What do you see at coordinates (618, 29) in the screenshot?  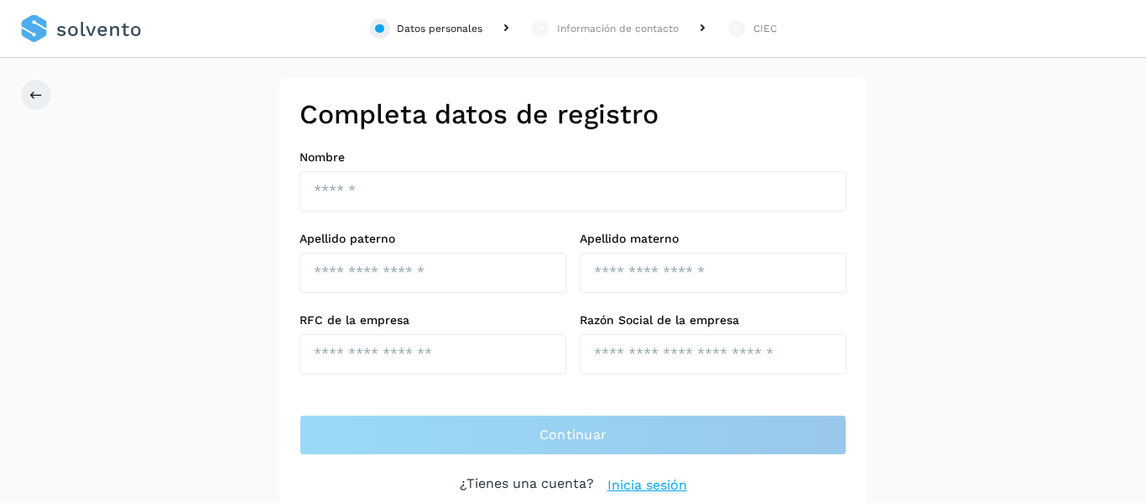 I see `div: Información de contacto` at bounding box center [618, 29].